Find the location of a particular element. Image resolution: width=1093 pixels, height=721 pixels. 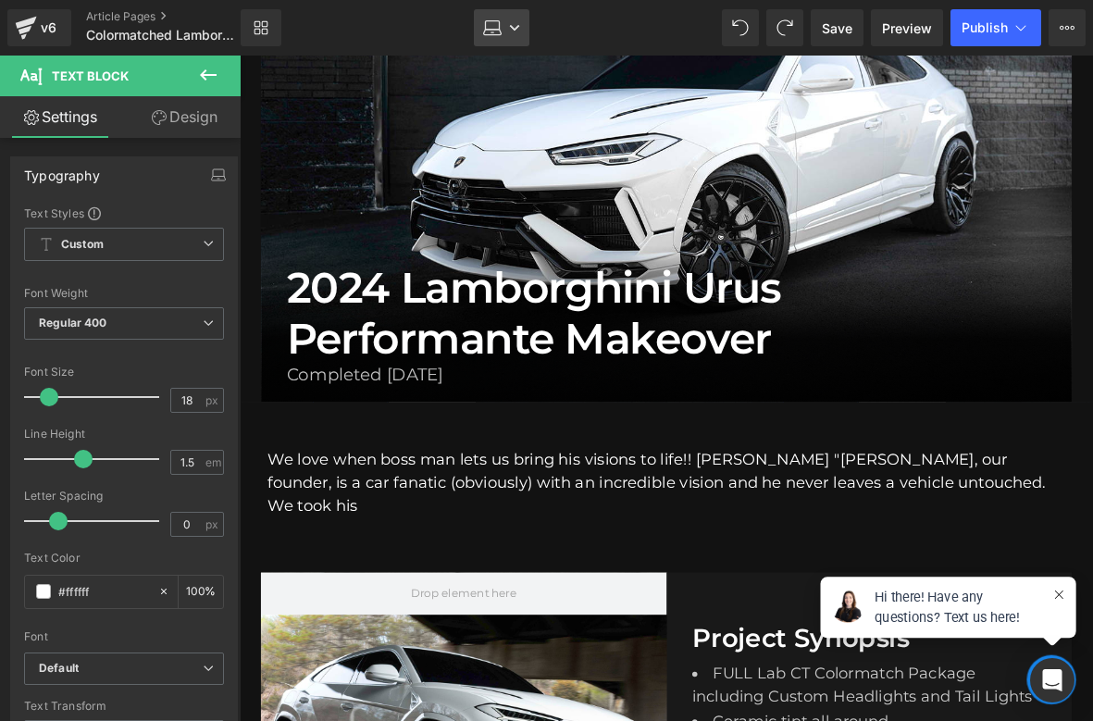

a: Preview is located at coordinates (907, 28).